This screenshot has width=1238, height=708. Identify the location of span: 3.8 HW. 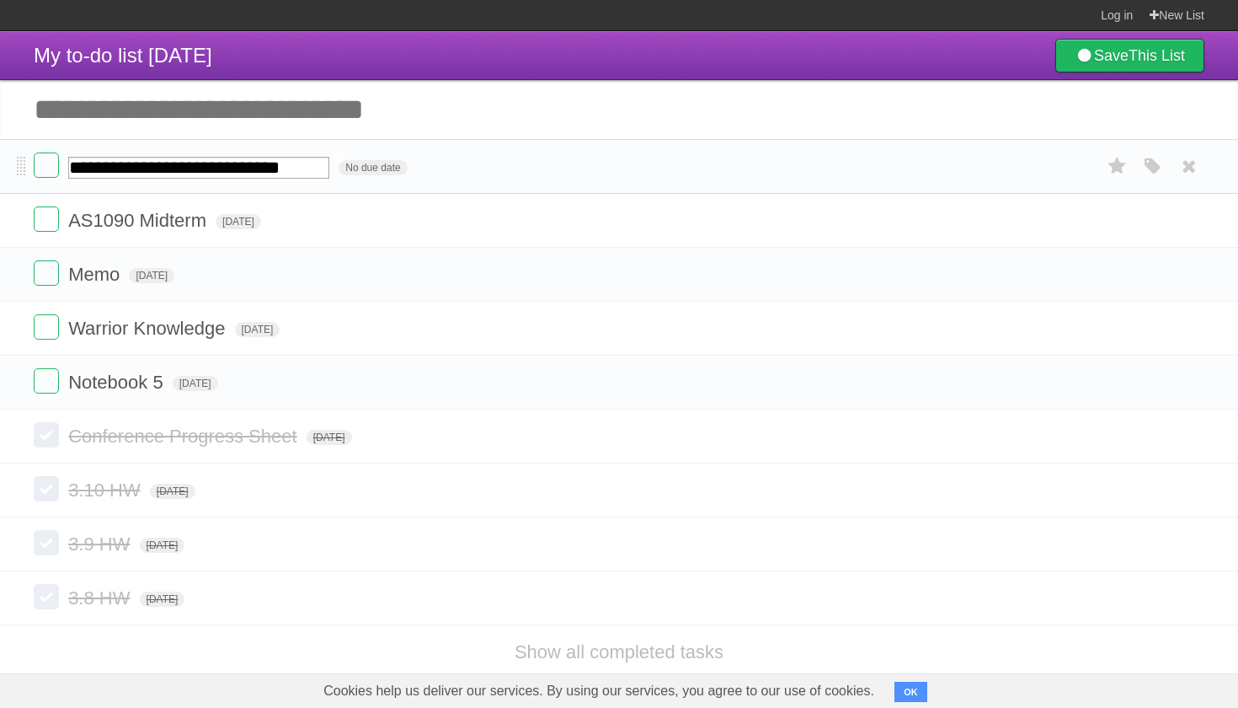
(101, 597).